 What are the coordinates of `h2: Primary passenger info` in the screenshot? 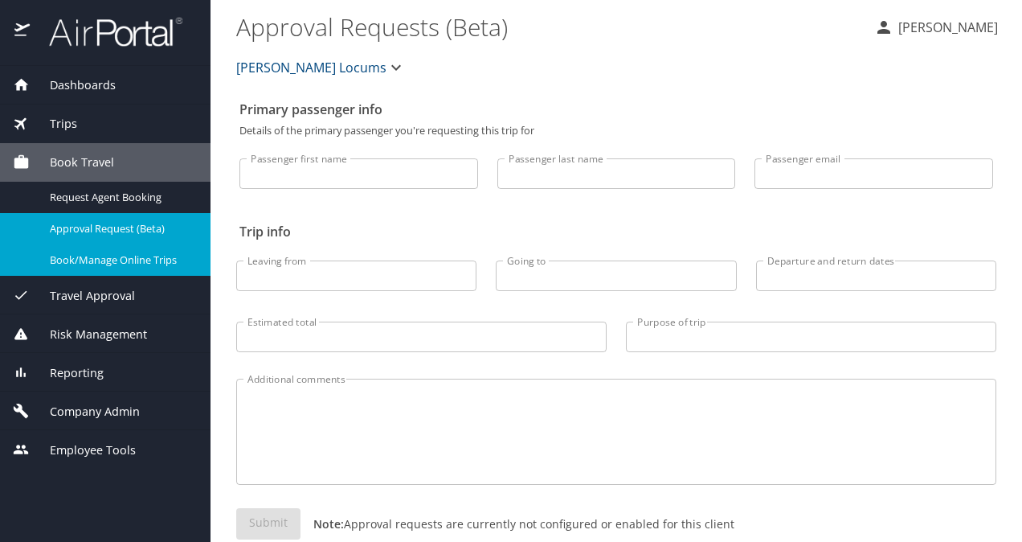 It's located at (616, 109).